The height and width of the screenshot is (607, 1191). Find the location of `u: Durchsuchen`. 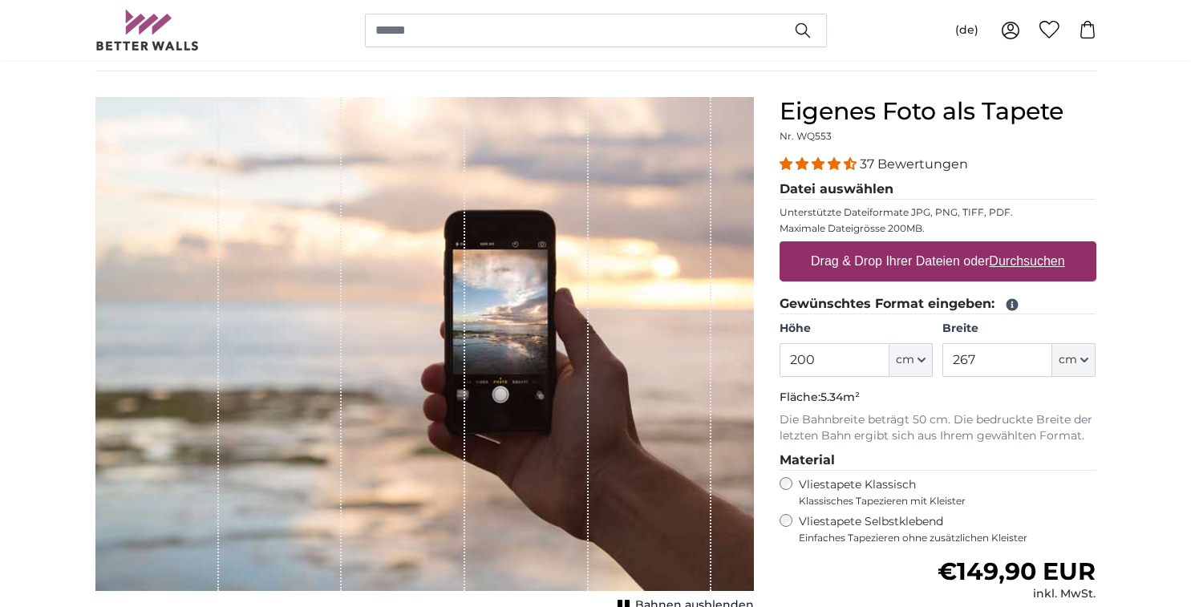

u: Durchsuchen is located at coordinates (1027, 261).